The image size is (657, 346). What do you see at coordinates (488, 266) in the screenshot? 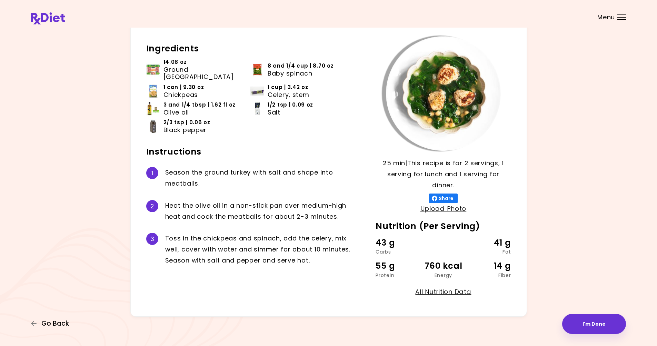
I see `div: 14 g` at bounding box center [488, 266].